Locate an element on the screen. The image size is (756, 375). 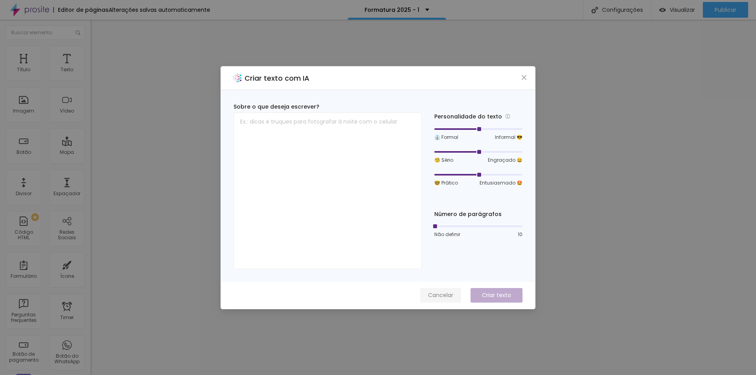
span: 🤓 Prático is located at coordinates (446, 183).